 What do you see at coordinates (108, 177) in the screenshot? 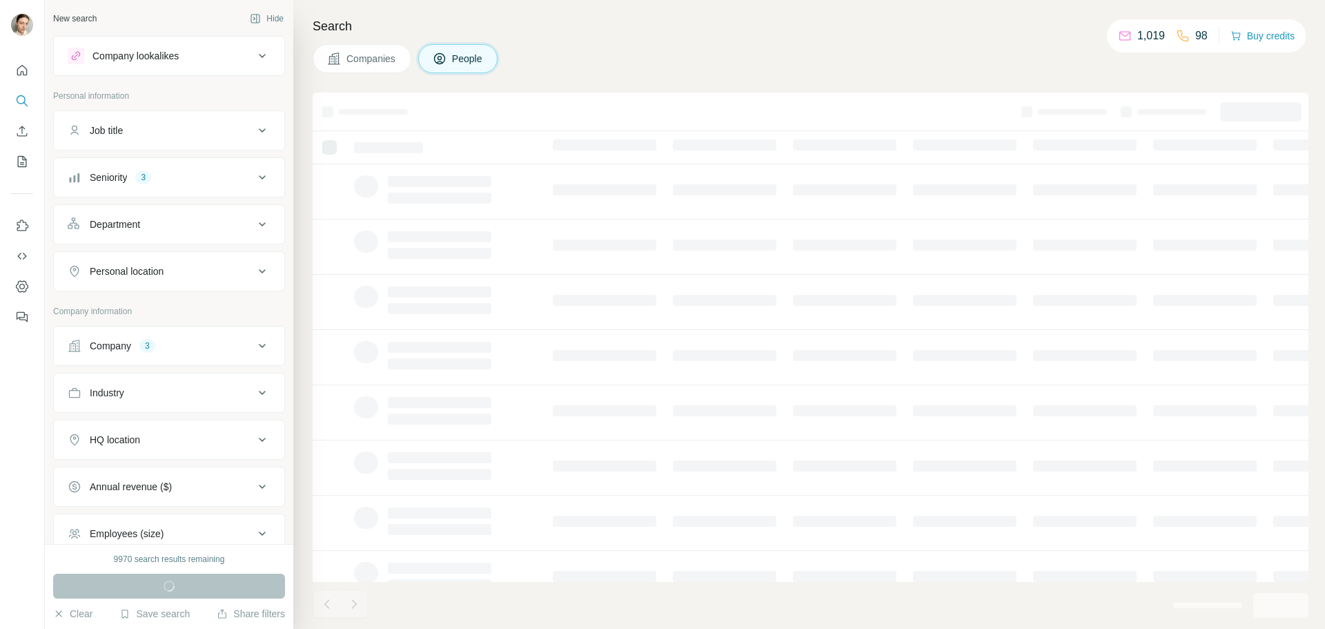
I see `div: Seniority` at bounding box center [108, 177].